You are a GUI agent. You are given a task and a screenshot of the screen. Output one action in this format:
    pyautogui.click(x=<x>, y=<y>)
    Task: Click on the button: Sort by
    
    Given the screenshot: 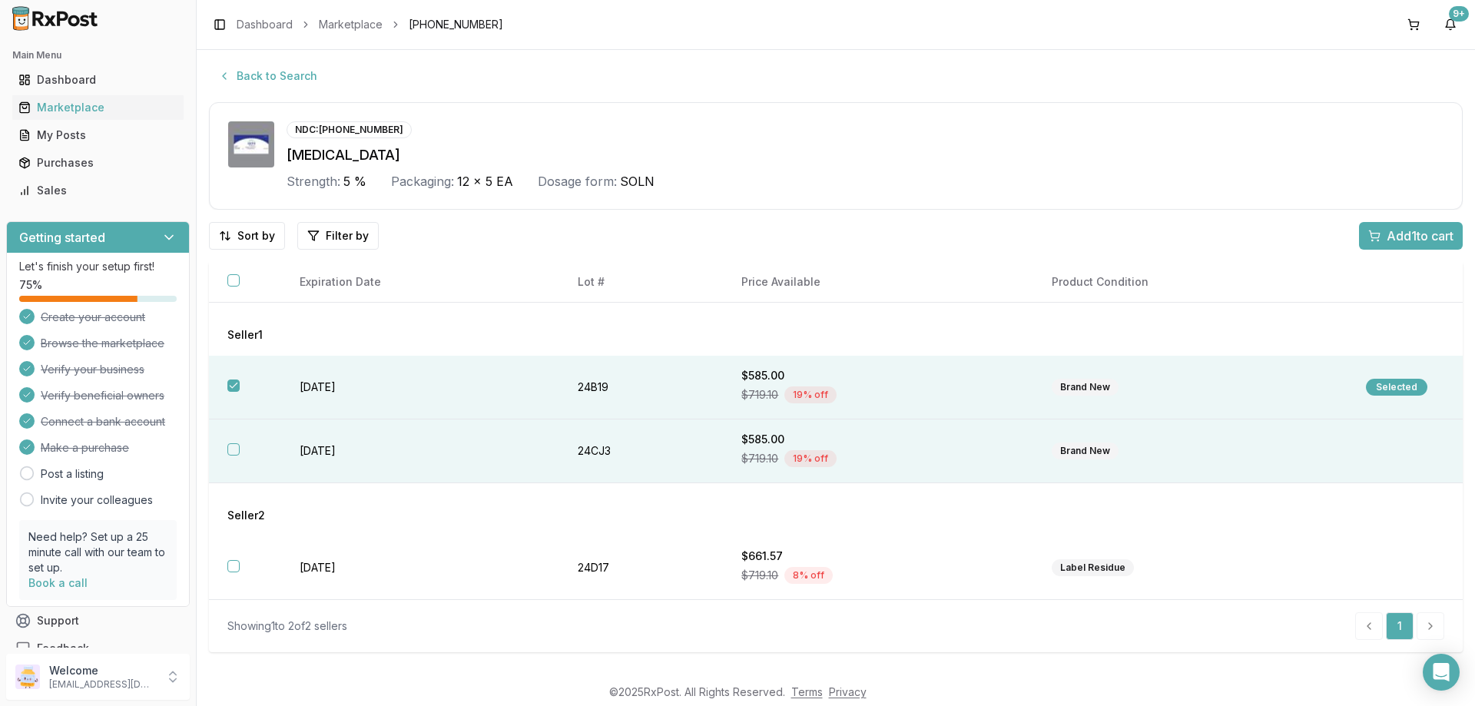 What is the action you would take?
    pyautogui.click(x=247, y=236)
    